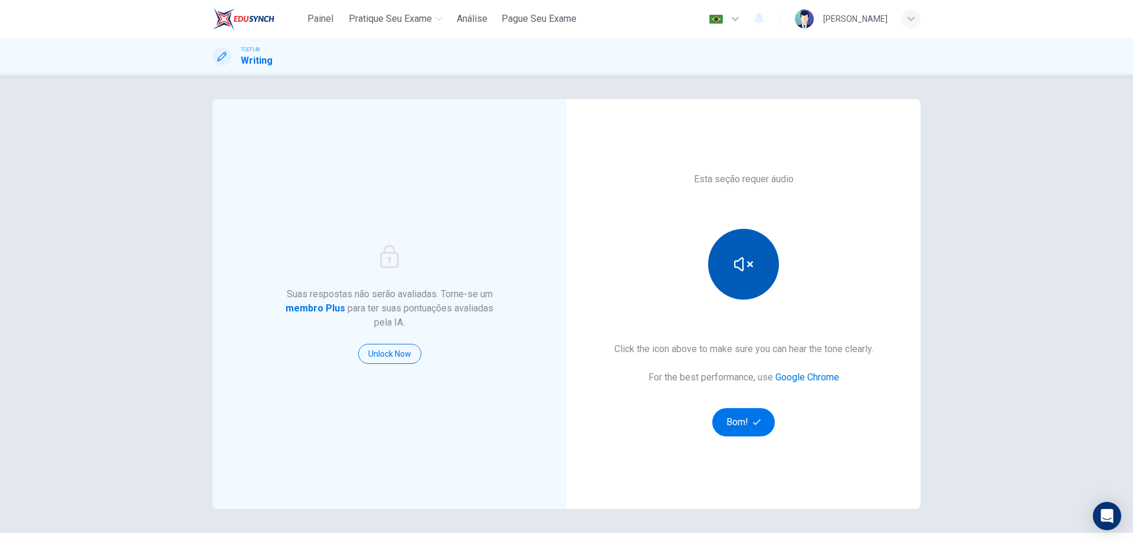  Describe the element at coordinates (539, 19) in the screenshot. I see `span: Pague Seu Exame` at that location.